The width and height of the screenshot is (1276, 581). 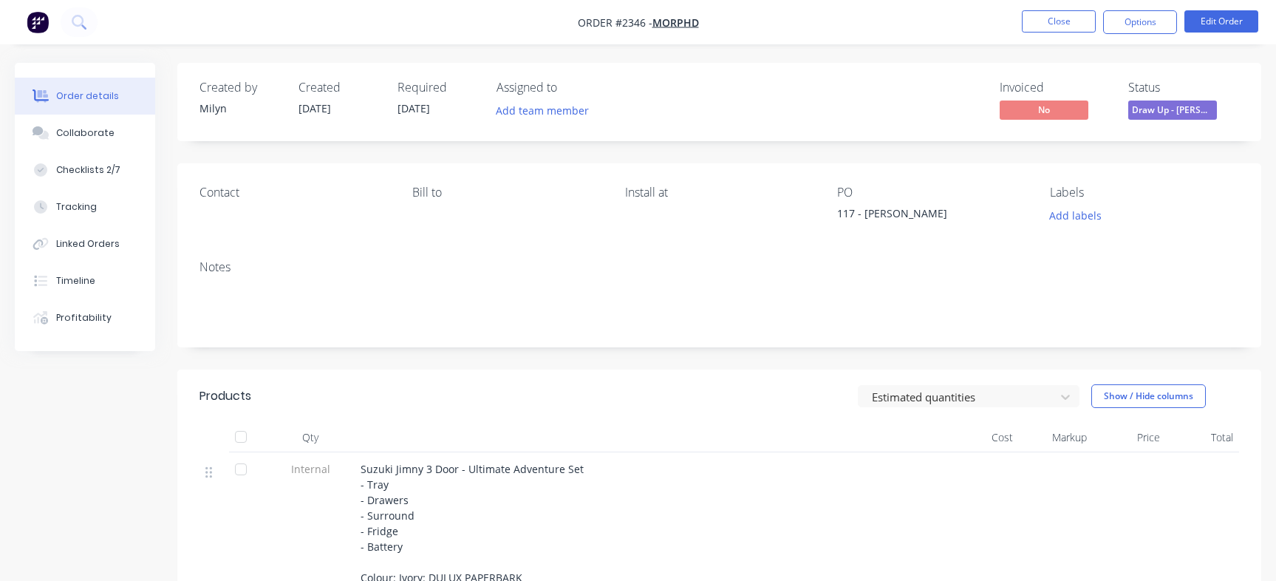 What do you see at coordinates (85, 133) in the screenshot?
I see `button: Collaborate` at bounding box center [85, 133].